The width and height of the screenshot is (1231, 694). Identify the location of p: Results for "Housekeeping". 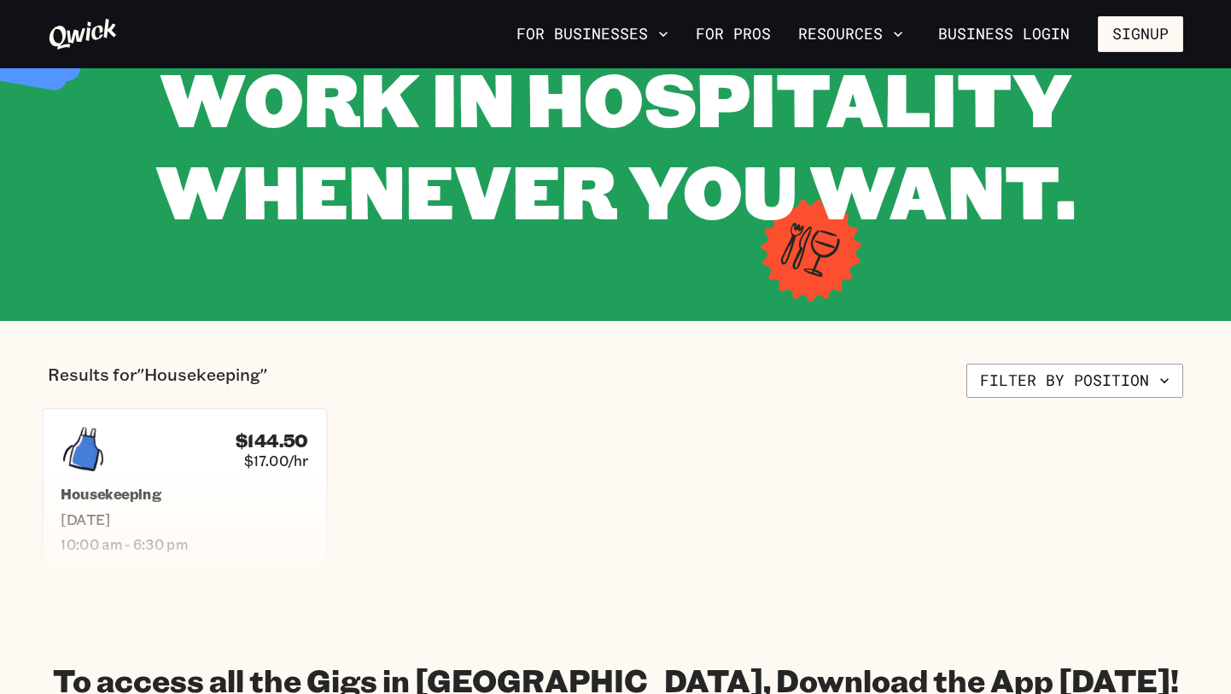
(157, 381).